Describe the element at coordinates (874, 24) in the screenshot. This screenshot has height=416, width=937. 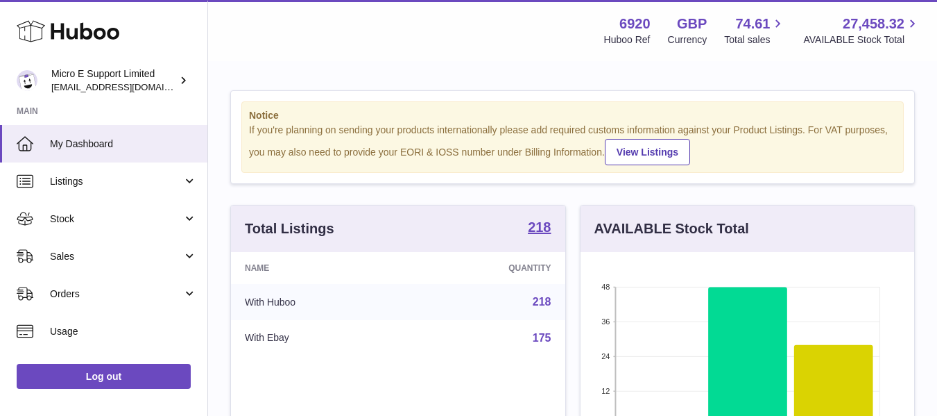
I see `span: 27,458.32` at that location.